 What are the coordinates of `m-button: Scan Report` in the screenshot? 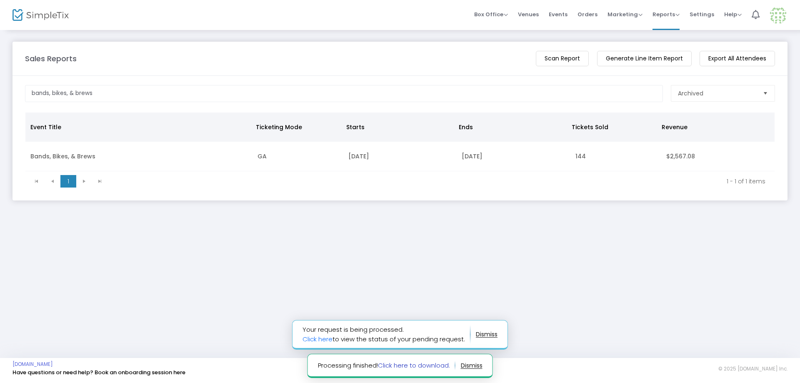 It's located at (562, 58).